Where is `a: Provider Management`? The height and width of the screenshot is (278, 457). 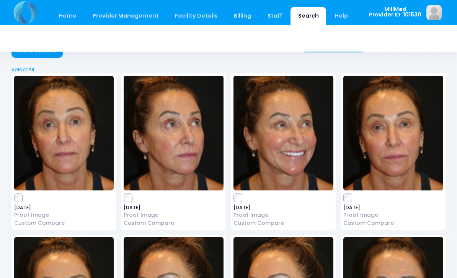
a: Provider Management is located at coordinates (126, 16).